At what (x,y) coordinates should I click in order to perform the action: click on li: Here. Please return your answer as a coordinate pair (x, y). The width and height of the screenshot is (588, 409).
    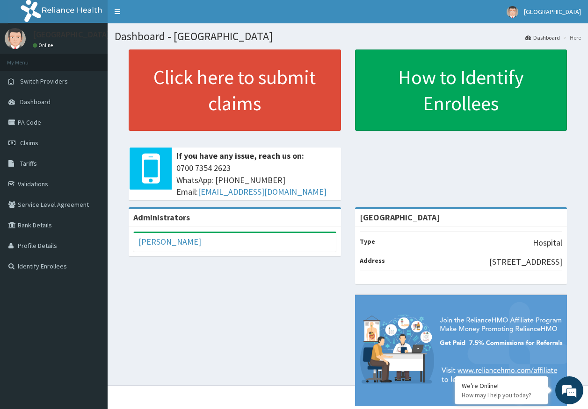
    Looking at the image, I should click on (570, 37).